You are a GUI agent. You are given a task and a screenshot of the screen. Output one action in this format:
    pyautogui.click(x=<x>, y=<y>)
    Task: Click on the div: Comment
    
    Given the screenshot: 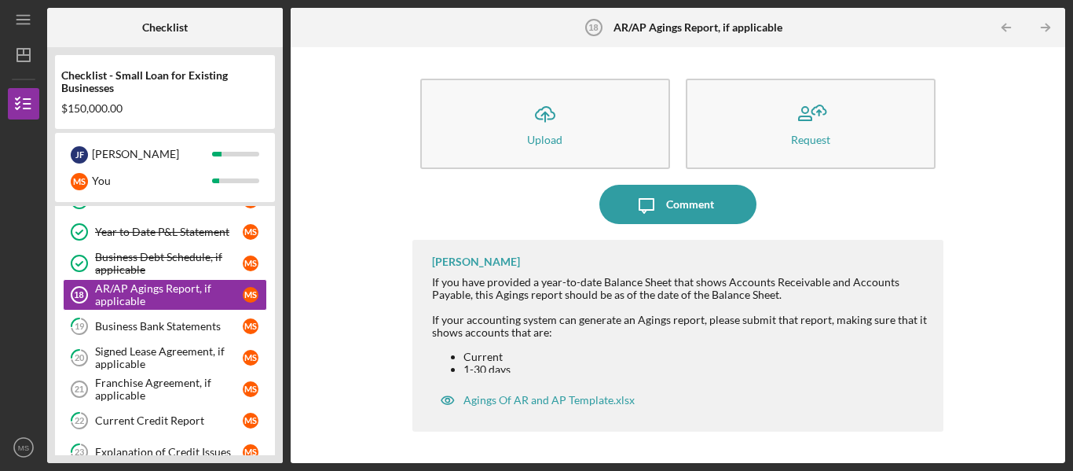 What is the action you would take?
    pyautogui.click(x=690, y=204)
    